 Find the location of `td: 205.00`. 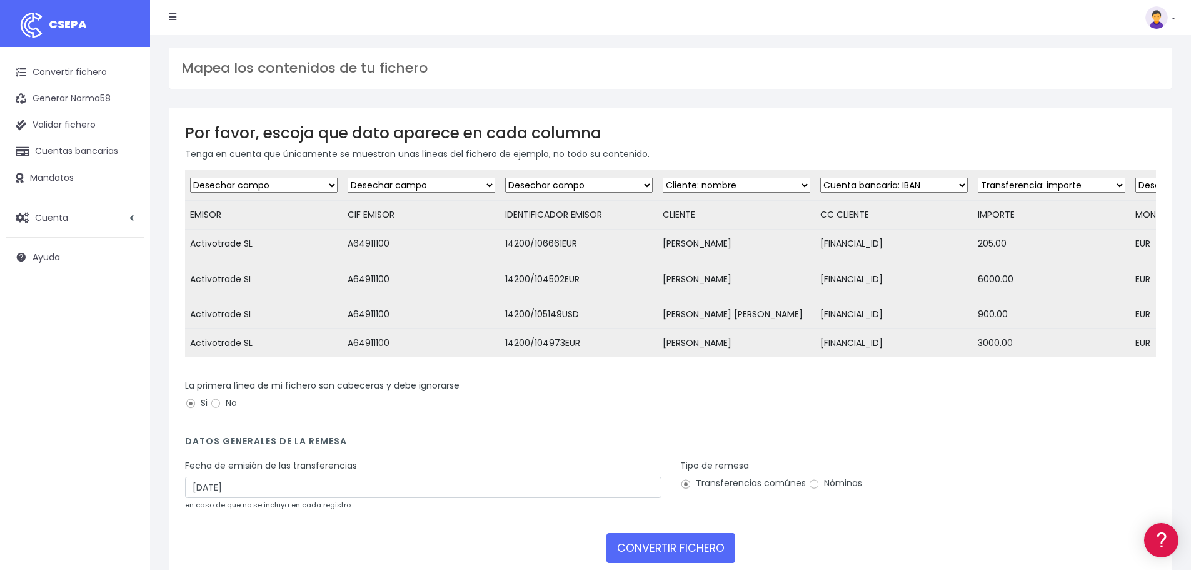

td: 205.00 is located at coordinates (1052, 244).